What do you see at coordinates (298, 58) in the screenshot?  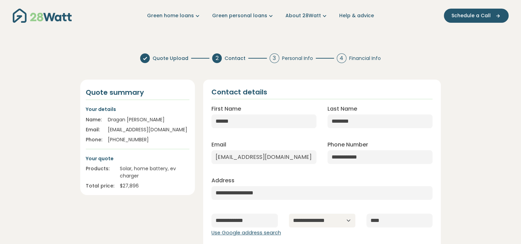 I see `span: Personal Info` at bounding box center [298, 58].